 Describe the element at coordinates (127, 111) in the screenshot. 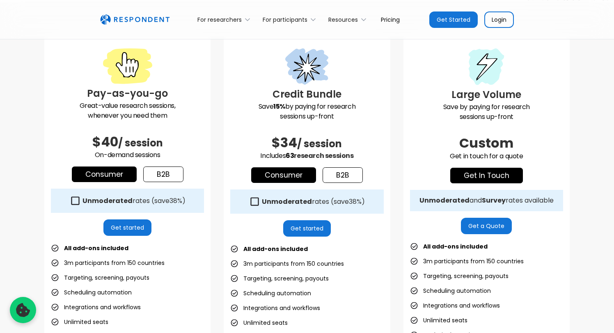

I see `p: Great-value research sessions, whenever you need them` at that location.